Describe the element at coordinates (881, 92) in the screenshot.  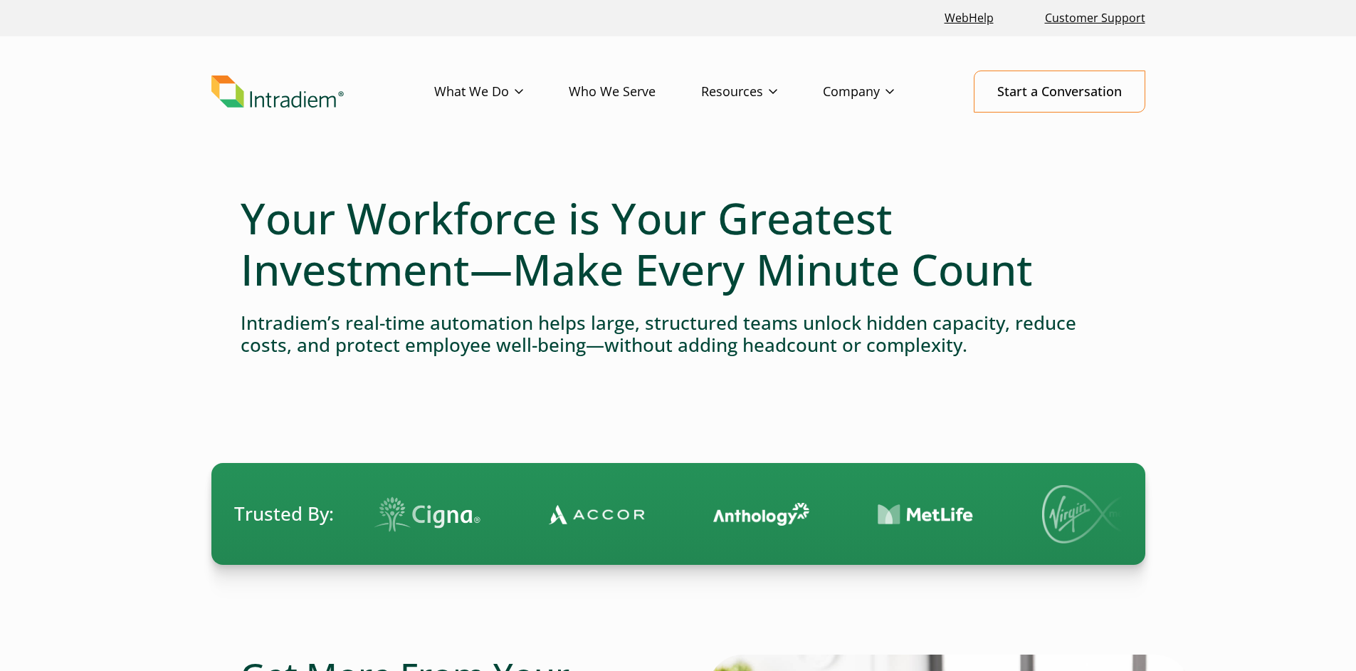
I see `a: Company` at that location.